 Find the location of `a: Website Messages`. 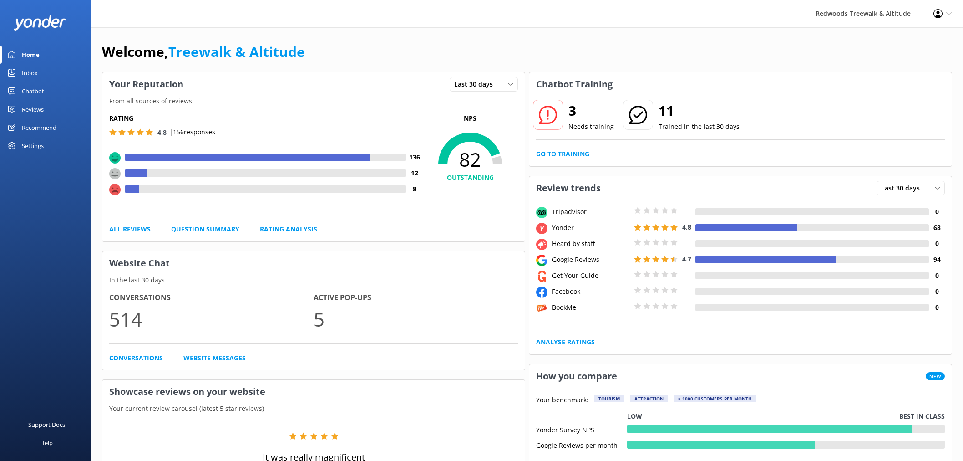

a: Website Messages is located at coordinates (214, 358).